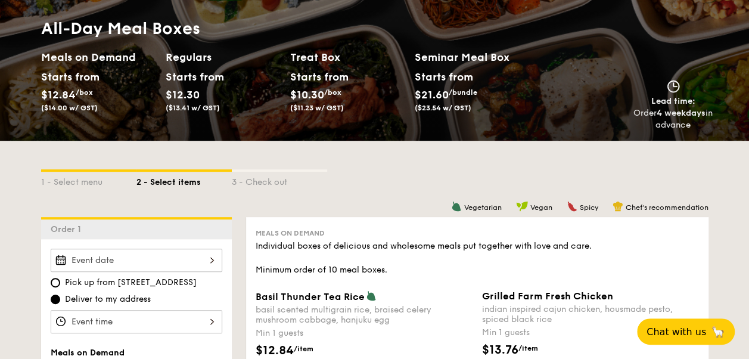 Image resolution: width=749 pixels, height=359 pixels. I want to click on span: $21.60, so click(431, 95).